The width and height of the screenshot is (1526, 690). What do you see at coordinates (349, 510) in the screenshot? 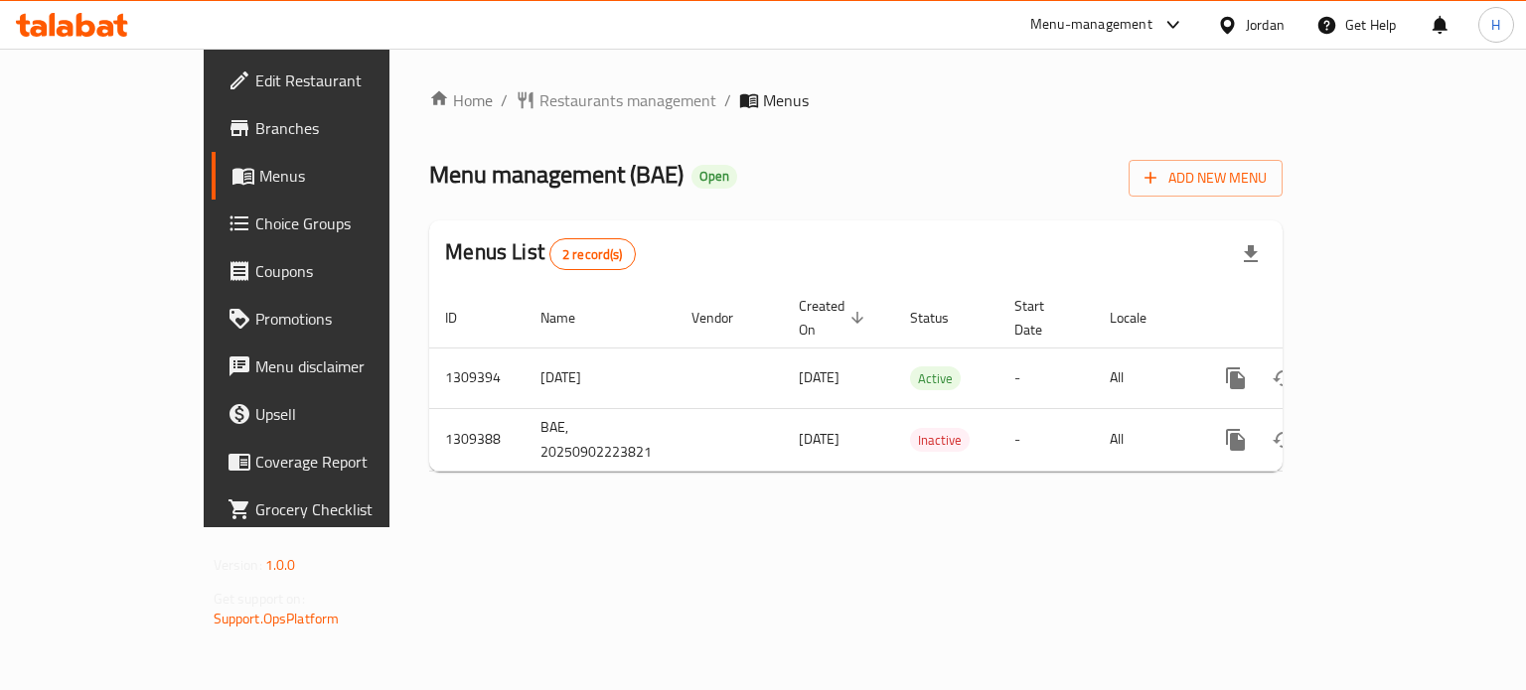
I see `span: Grocery Checklist` at bounding box center [349, 510].